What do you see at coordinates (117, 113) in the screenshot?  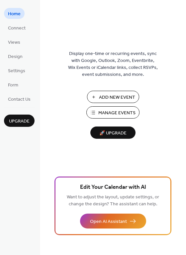 I see `span: Manage Events` at bounding box center [117, 113].